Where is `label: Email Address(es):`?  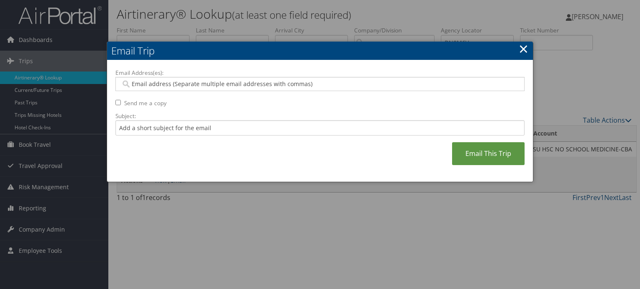
label: Email Address(es): is located at coordinates (320, 73).